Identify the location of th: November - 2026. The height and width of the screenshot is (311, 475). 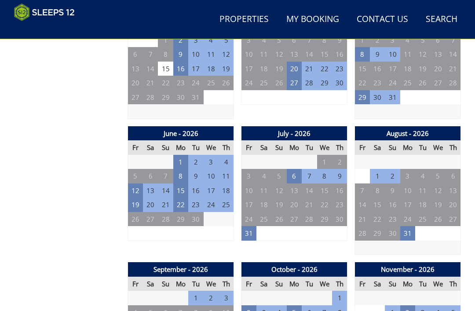
(408, 269).